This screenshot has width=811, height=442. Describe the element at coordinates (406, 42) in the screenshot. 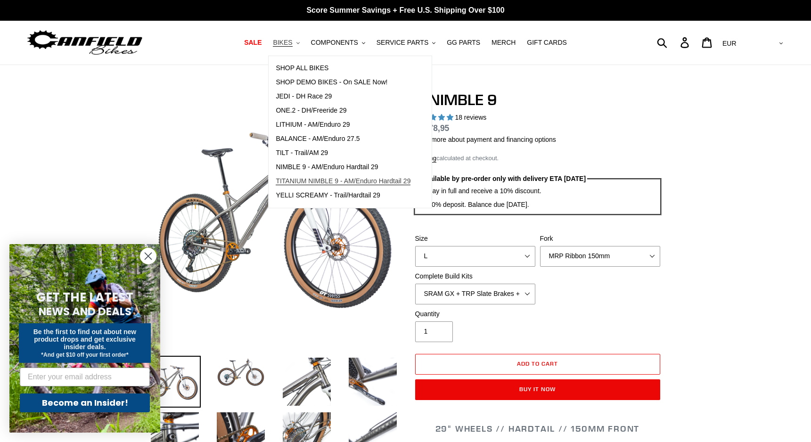

I see `button: SERVICE PARTS` at that location.